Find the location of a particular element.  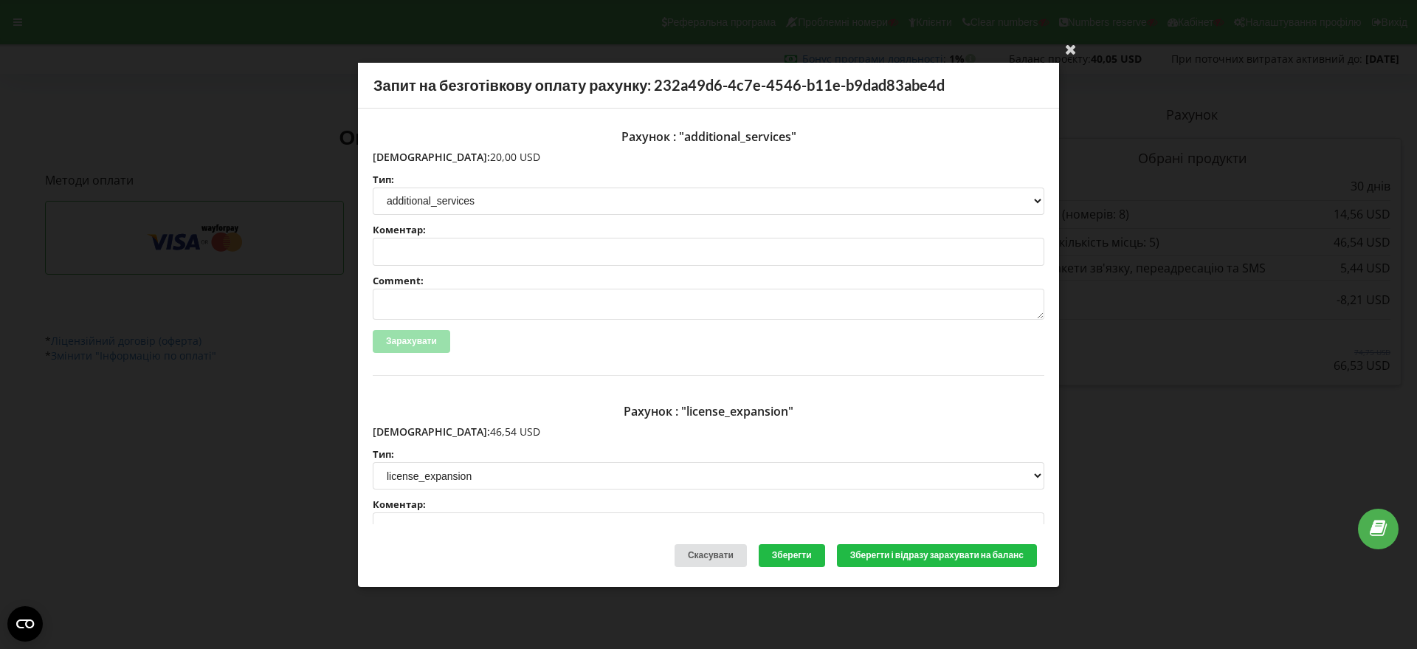

button: Зберегти і відразу зарахувати на баланс is located at coordinates (937, 555).